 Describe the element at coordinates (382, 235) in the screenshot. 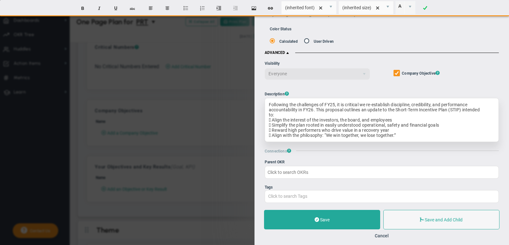

I see `button: Cancel` at that location.